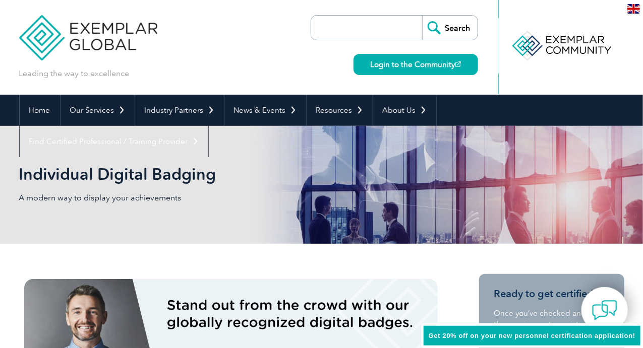  I want to click on input: Search, so click(450, 28).